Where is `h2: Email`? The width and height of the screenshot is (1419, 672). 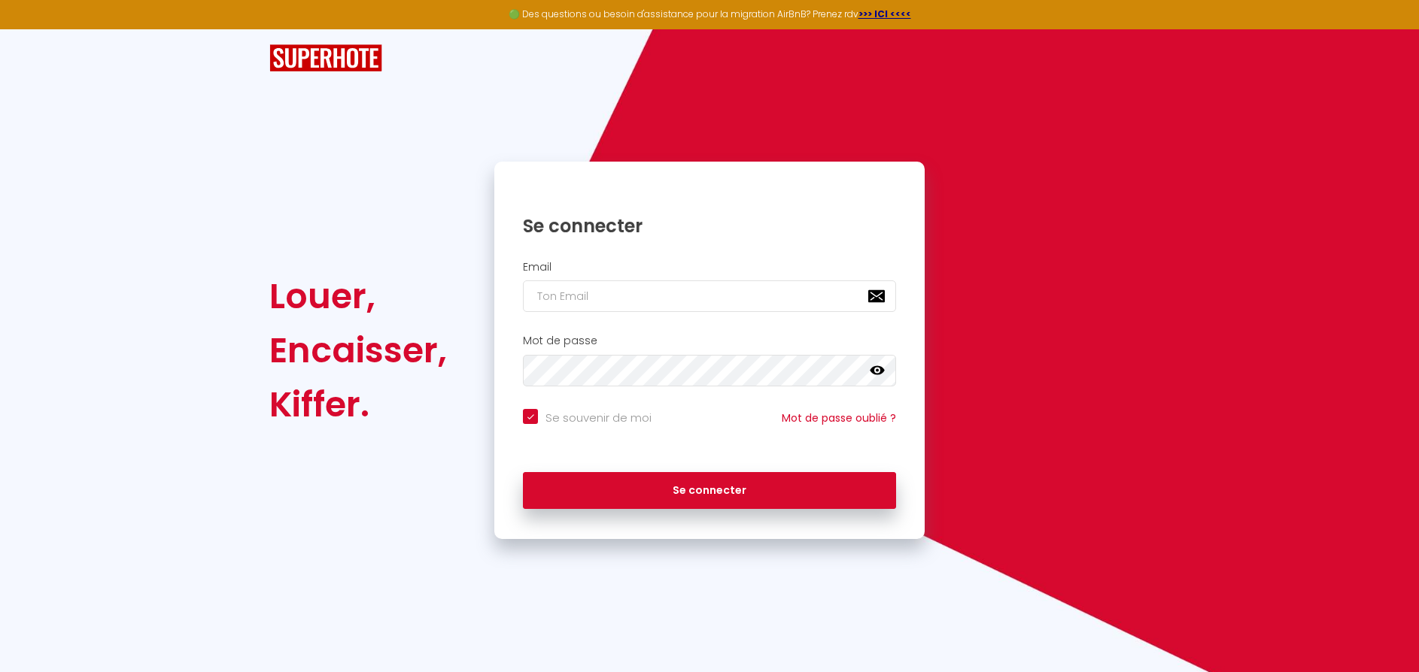 h2: Email is located at coordinates (709, 267).